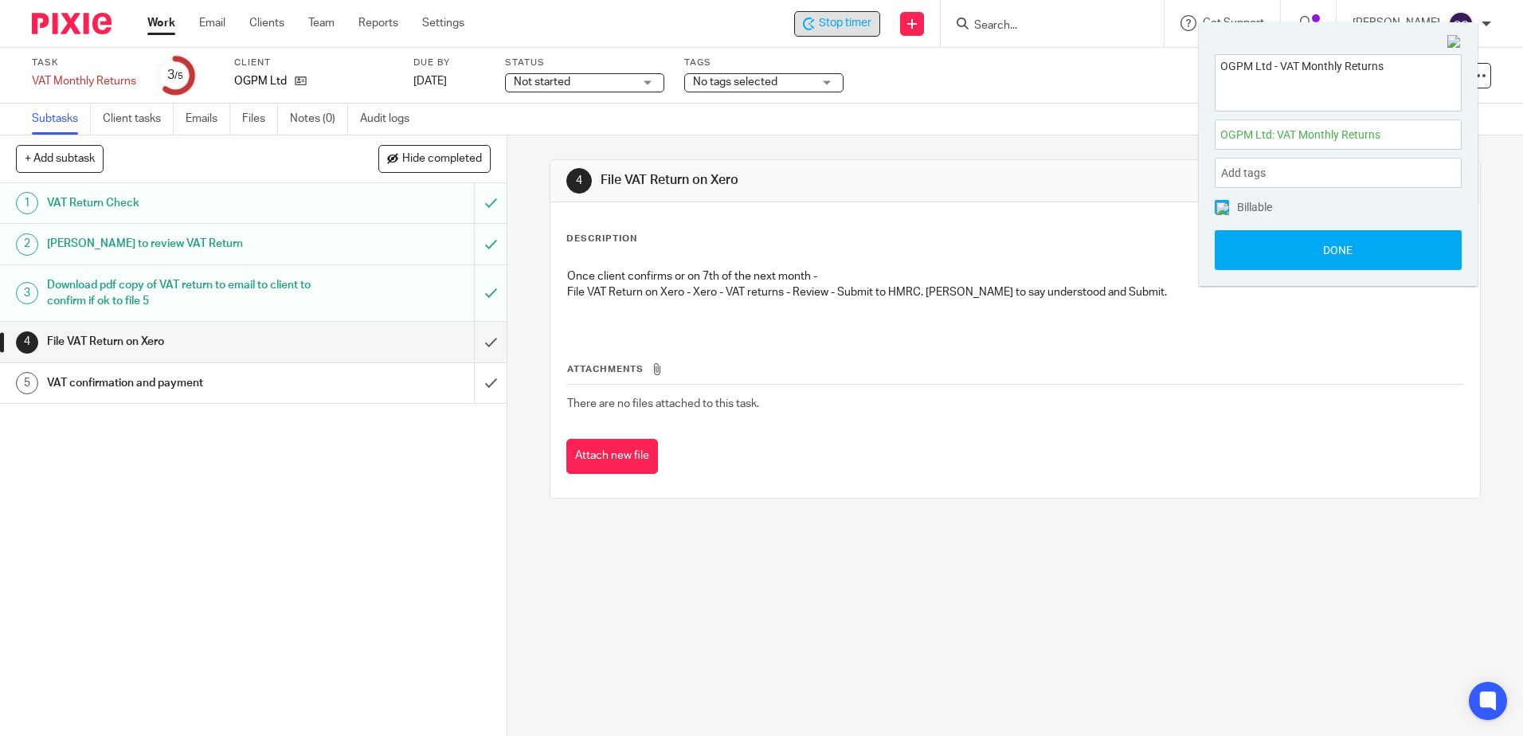  I want to click on input: Search, so click(1044, 26).